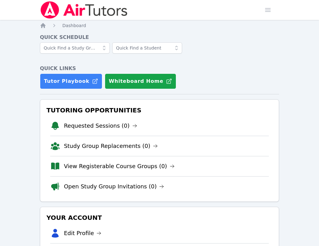 This screenshot has height=246, width=319. Describe the element at coordinates (84, 10) in the screenshot. I see `img: Air Tutors` at that location.